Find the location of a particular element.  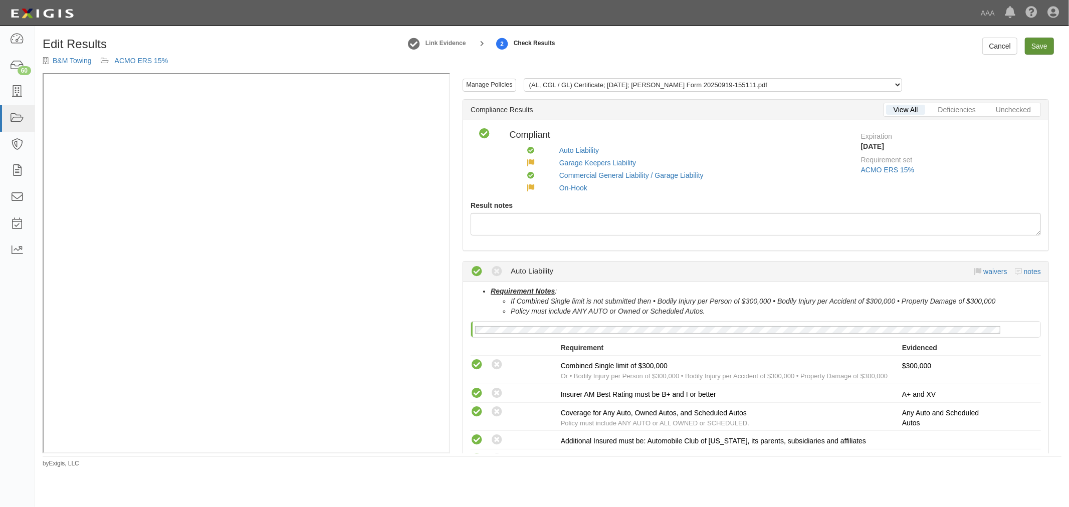

span: Combined Single limit of $300,000 is located at coordinates (614, 366).